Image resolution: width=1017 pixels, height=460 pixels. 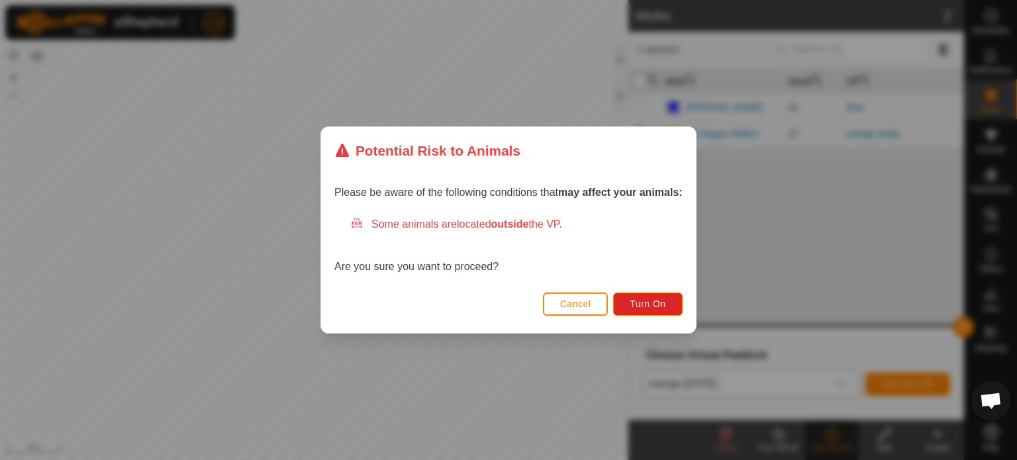 What do you see at coordinates (576, 304) in the screenshot?
I see `span: Cancel` at bounding box center [576, 304].